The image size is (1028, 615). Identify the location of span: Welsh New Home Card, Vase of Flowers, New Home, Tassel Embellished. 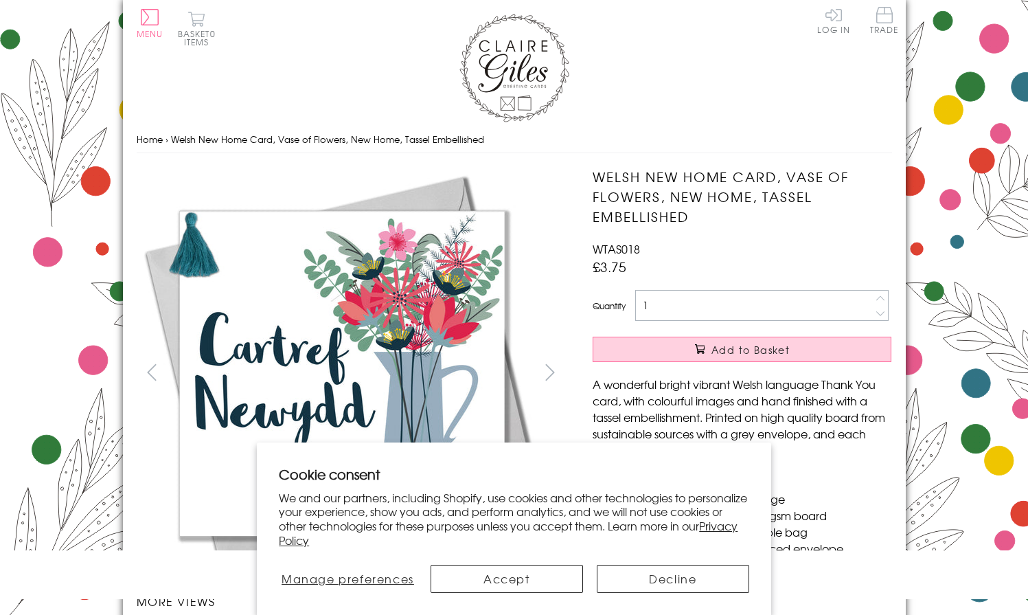
(328, 139).